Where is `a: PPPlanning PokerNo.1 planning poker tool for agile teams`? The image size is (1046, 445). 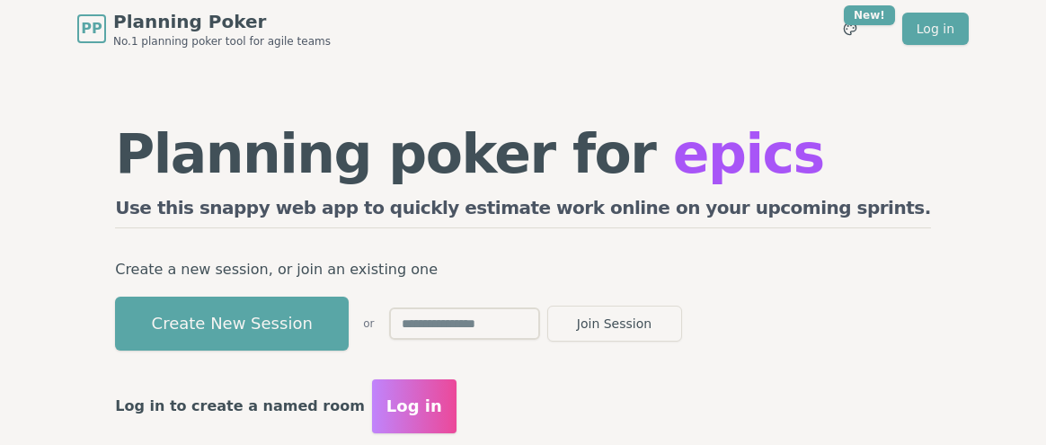 a: PPPlanning PokerNo.1 planning poker tool for agile teams is located at coordinates (204, 29).